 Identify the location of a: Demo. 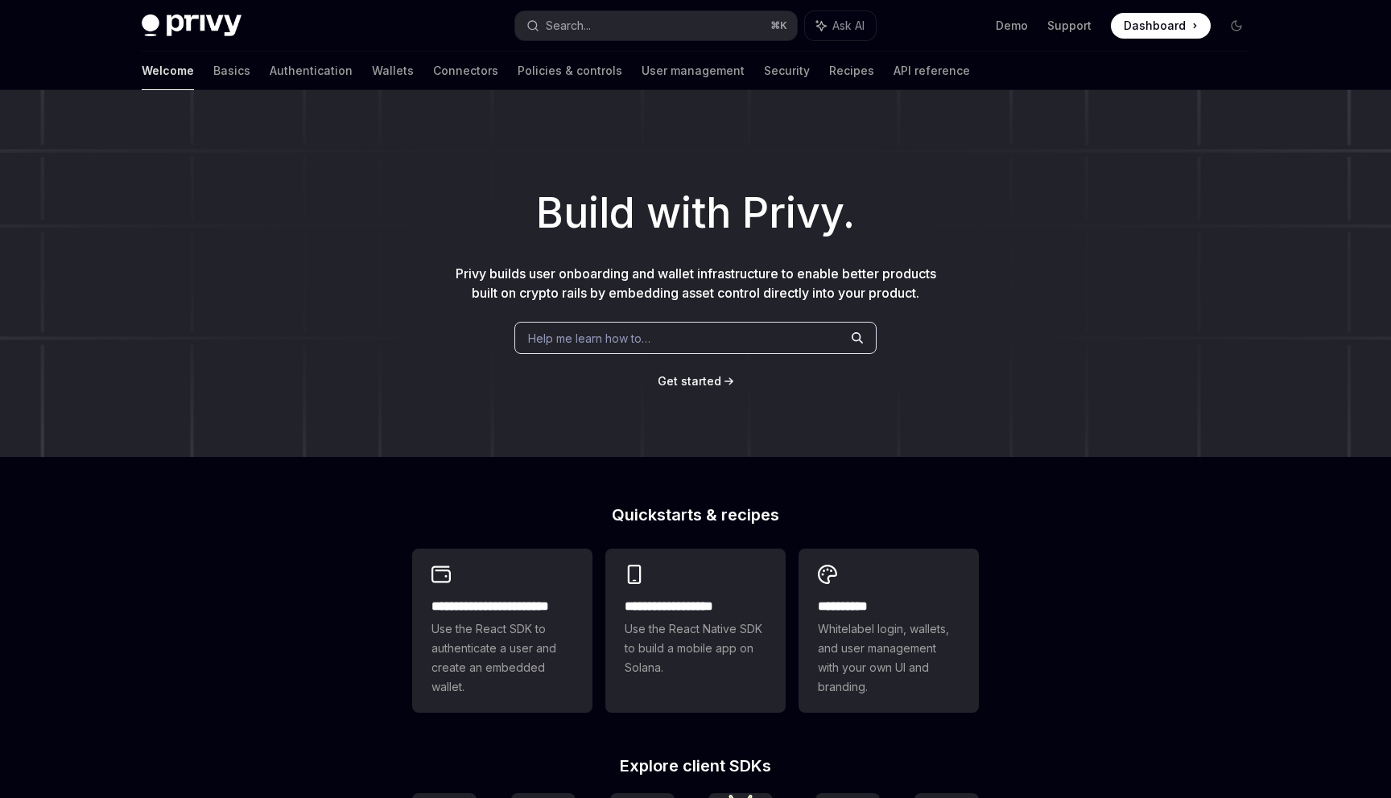
(1012, 26).